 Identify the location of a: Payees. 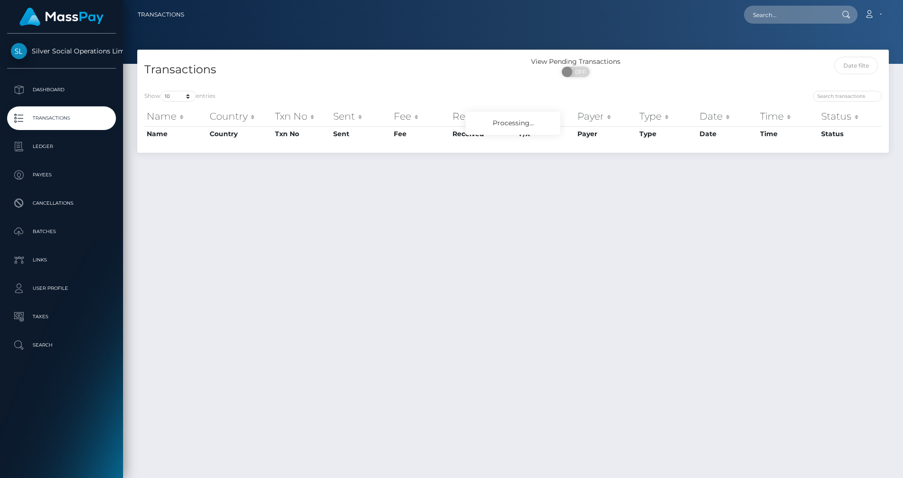
(61, 175).